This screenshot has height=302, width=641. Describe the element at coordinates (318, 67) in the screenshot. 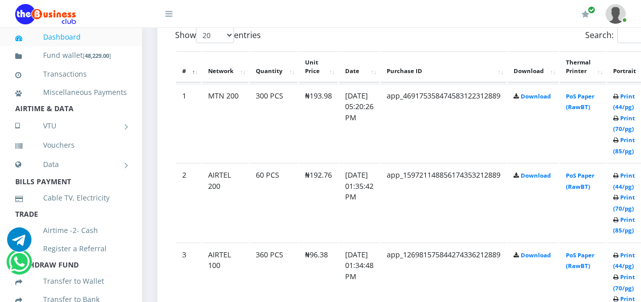

I see `th: Unit Price: activate to sort column ascending` at that location.